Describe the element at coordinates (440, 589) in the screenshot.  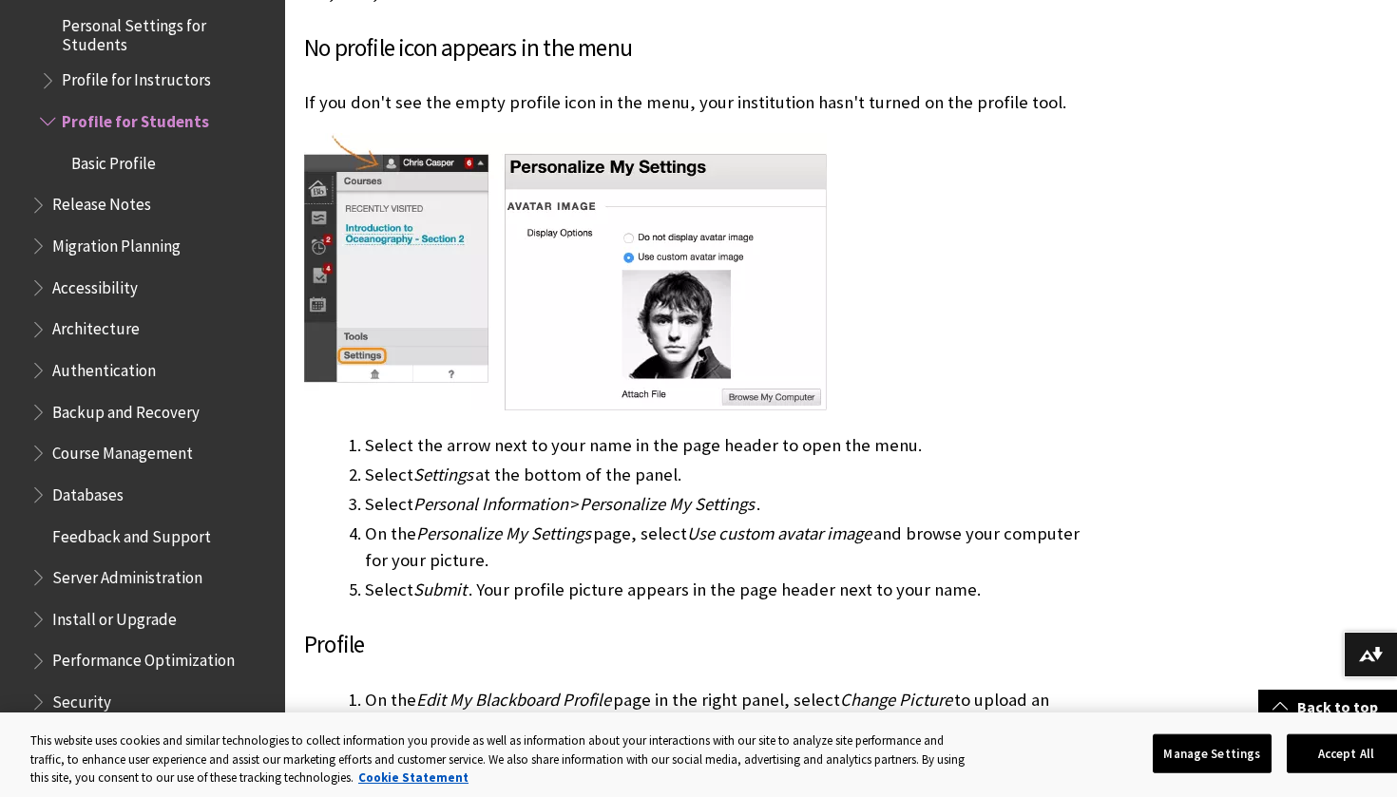
I see `span: Submit` at that location.